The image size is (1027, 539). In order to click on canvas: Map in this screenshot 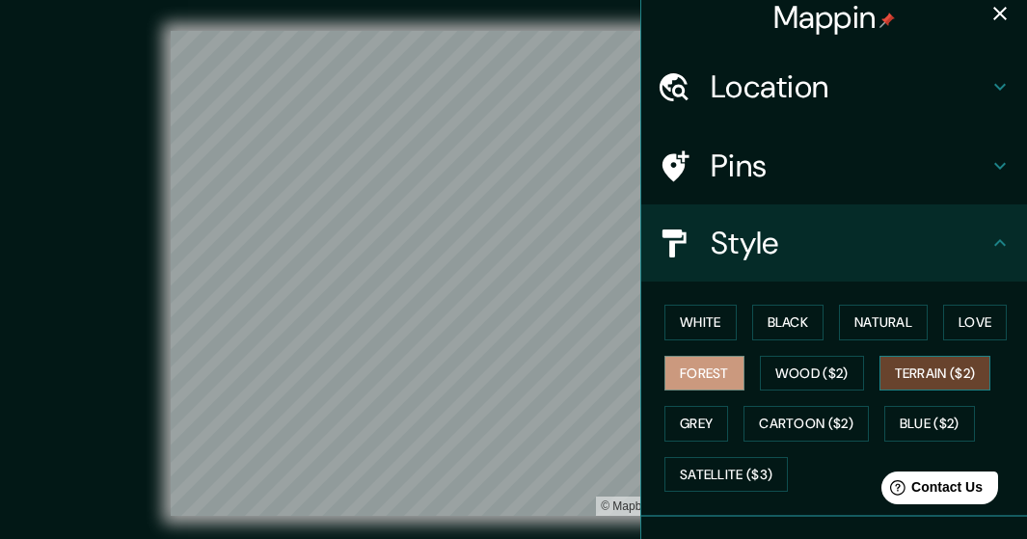, I will do `click(513, 273)`.